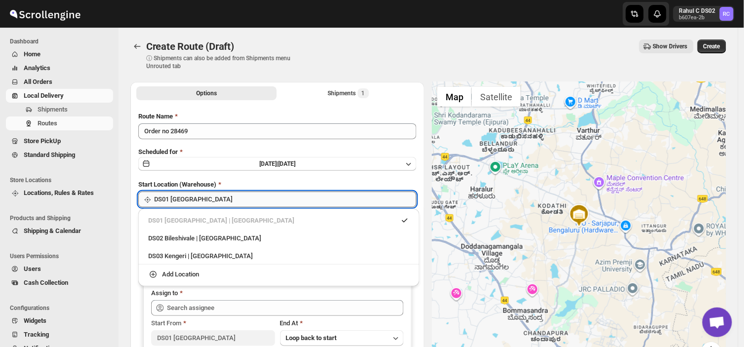  I want to click on span: Cash Collection, so click(46, 283).